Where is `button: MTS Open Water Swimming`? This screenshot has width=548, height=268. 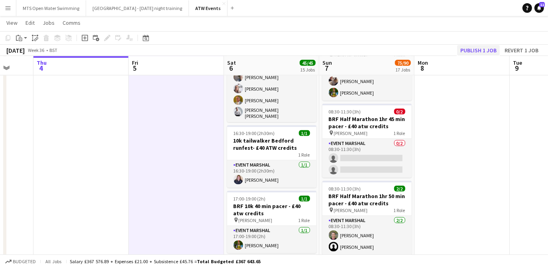 button: MTS Open Water Swimming is located at coordinates (51, 8).